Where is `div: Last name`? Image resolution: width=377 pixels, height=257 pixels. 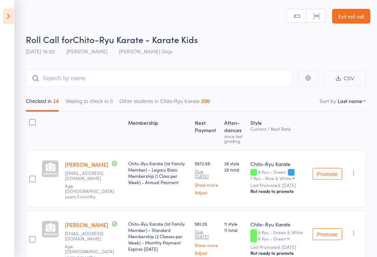
div: Last name is located at coordinates (350, 101).